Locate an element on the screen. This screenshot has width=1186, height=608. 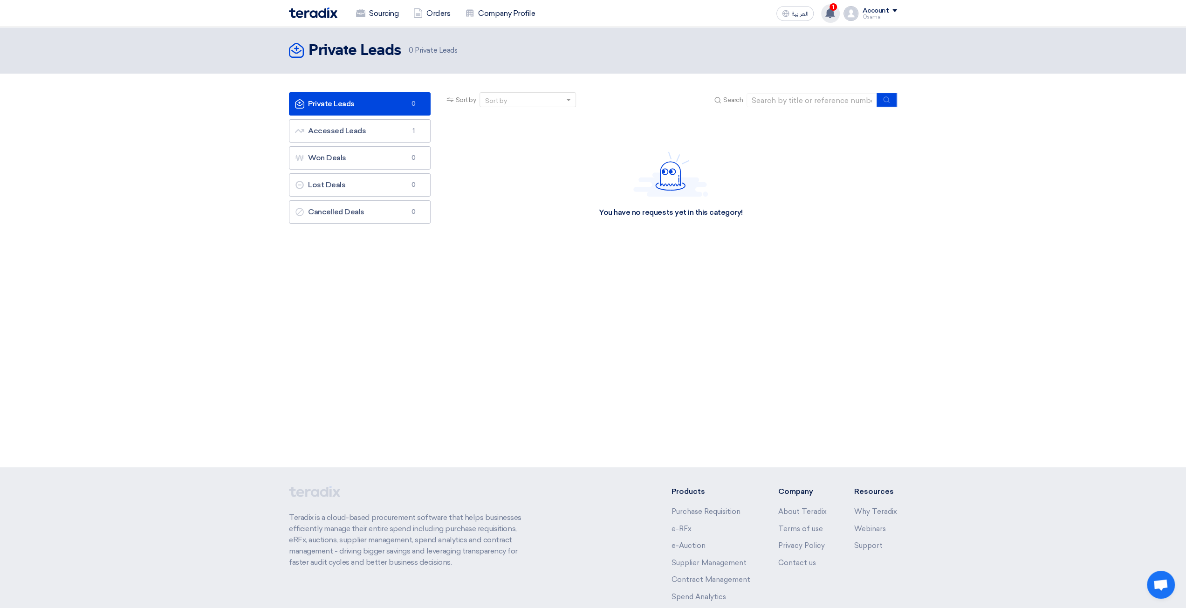
span: Private Leads is located at coordinates (433, 50).